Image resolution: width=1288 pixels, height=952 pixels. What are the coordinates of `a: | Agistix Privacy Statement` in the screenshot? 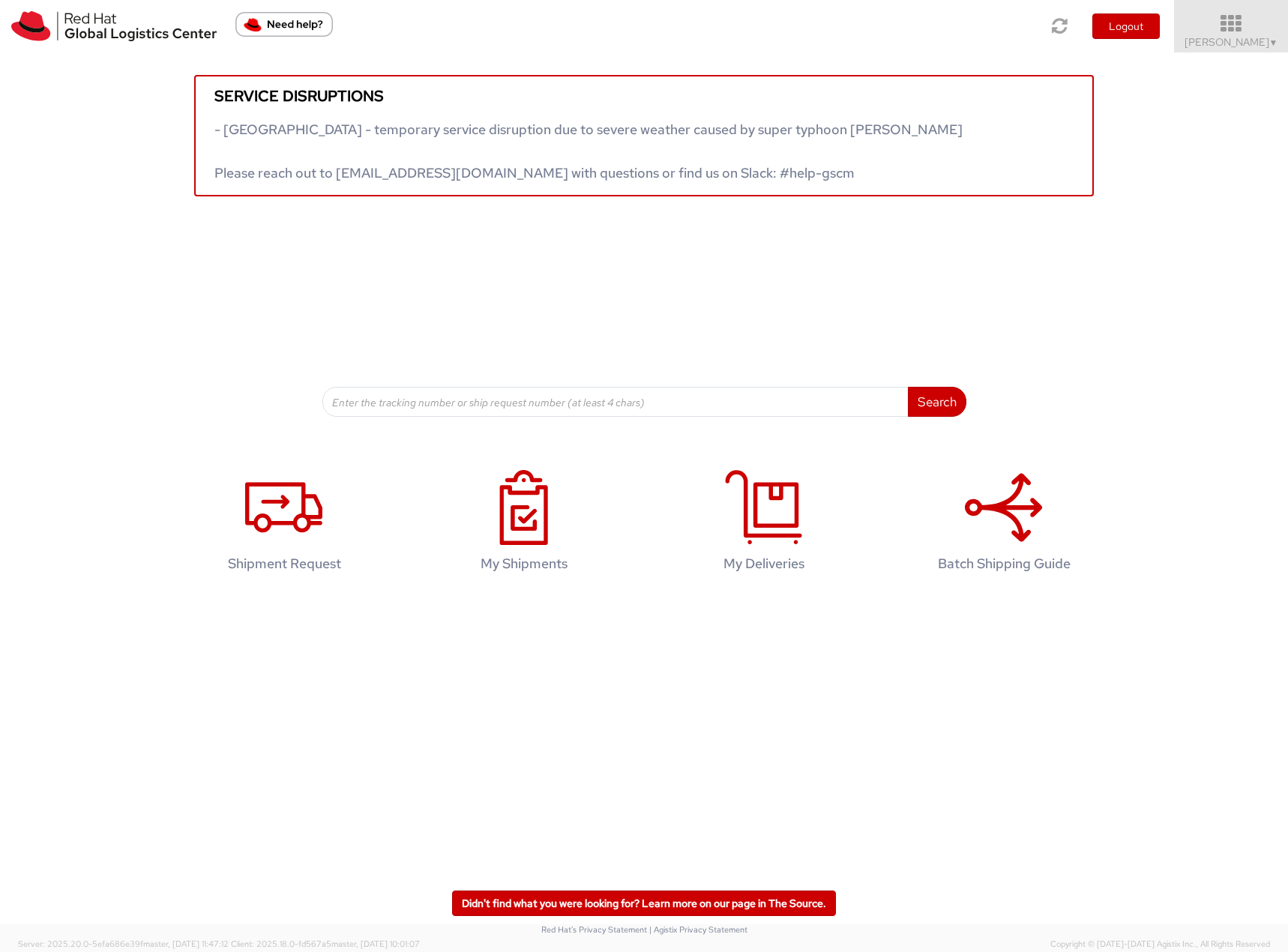 It's located at (698, 930).